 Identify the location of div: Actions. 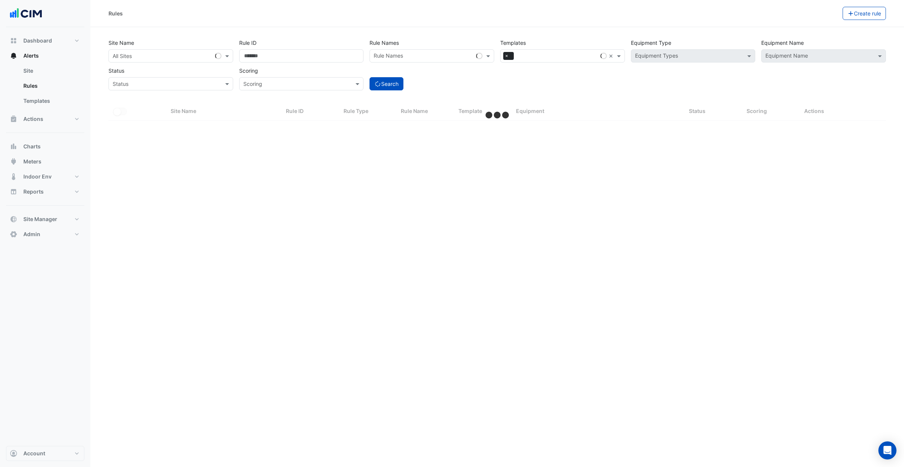
(843, 111).